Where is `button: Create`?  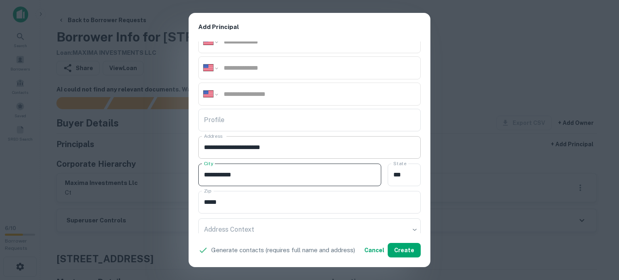
button: Create is located at coordinates (404, 250).